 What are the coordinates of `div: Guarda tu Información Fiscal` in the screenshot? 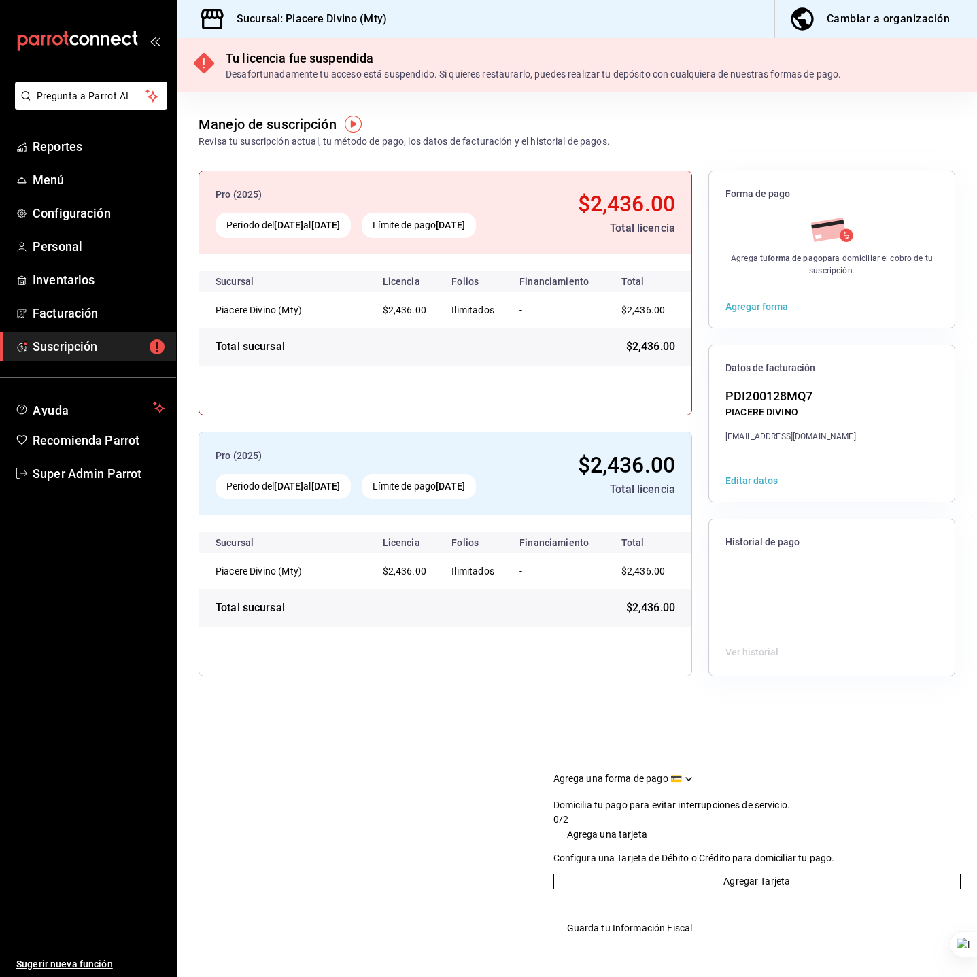 It's located at (630, 928).